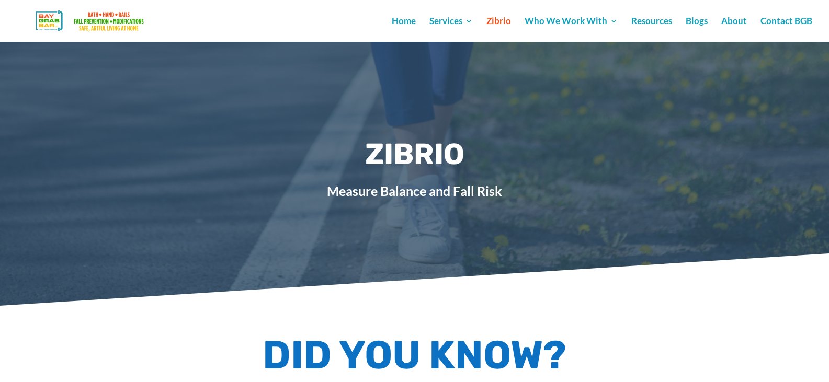  What do you see at coordinates (571, 29) in the screenshot?
I see `a: Who We Work With` at bounding box center [571, 29].